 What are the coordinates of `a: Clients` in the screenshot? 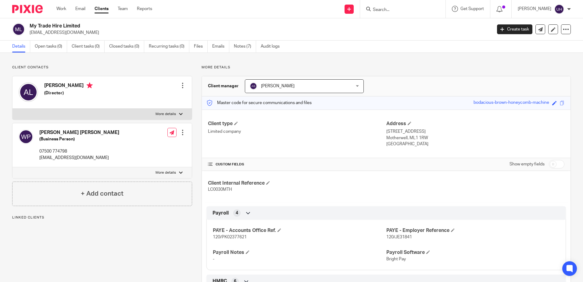 It's located at (102, 9).